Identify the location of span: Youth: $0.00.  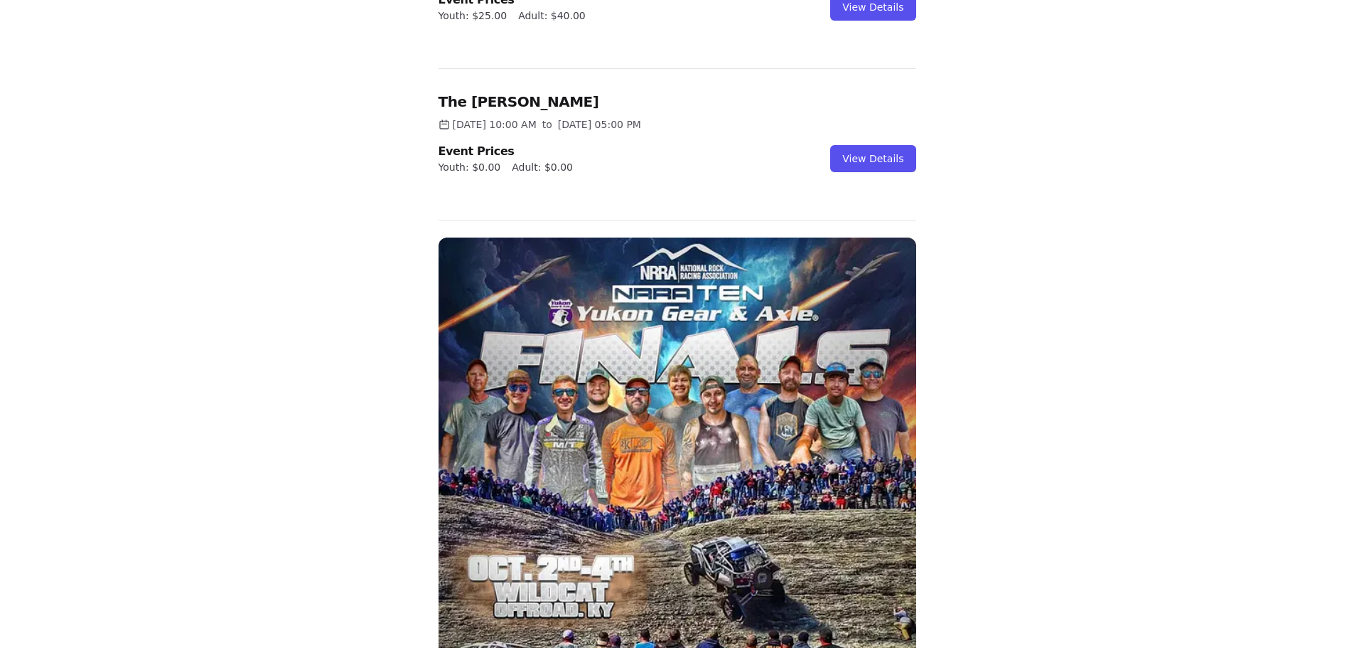
(470, 167).